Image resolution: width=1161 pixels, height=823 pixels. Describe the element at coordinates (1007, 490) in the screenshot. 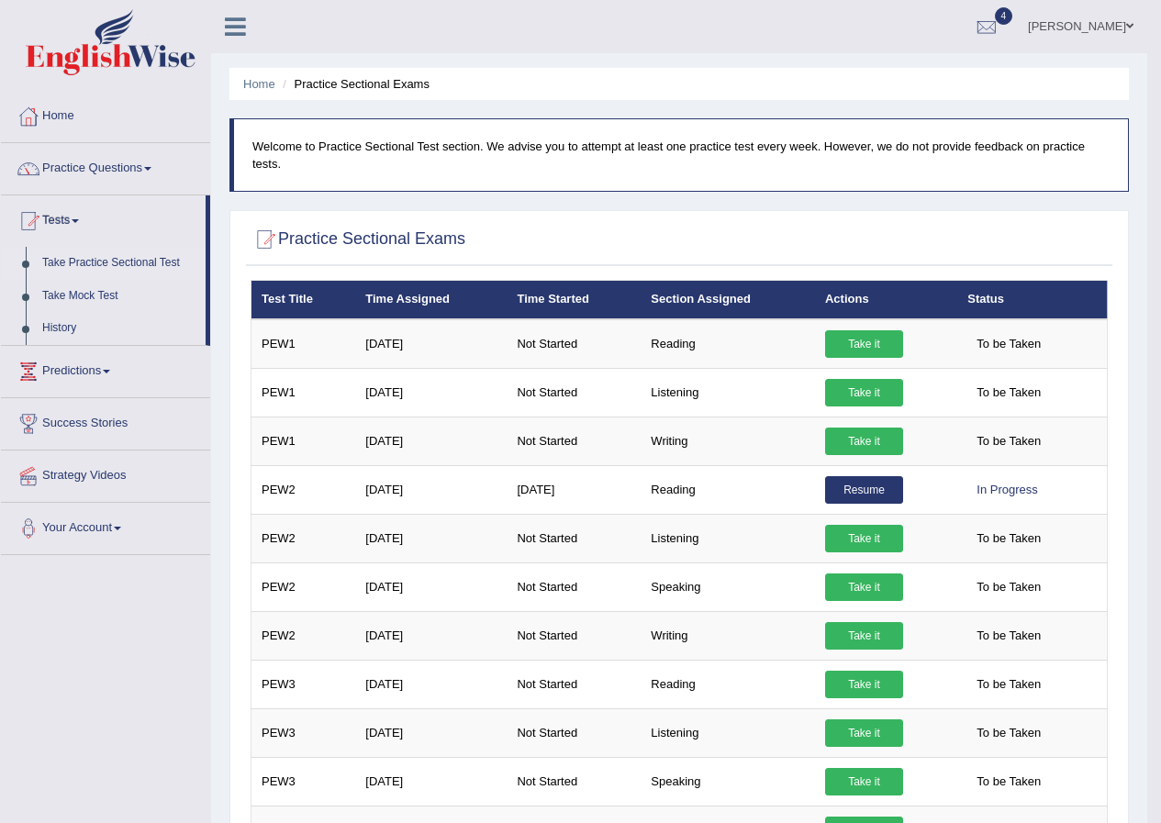

I see `div: In Progress` at that location.